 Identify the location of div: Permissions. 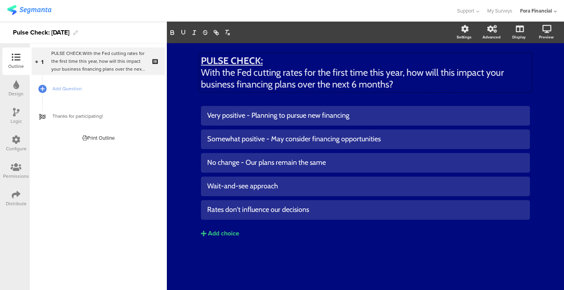
(16, 176).